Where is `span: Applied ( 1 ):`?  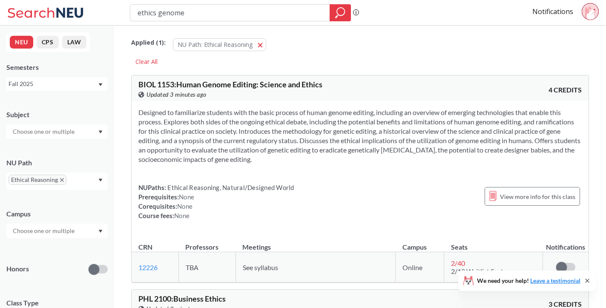
span: Applied ( 1 ): is located at coordinates (148, 43).